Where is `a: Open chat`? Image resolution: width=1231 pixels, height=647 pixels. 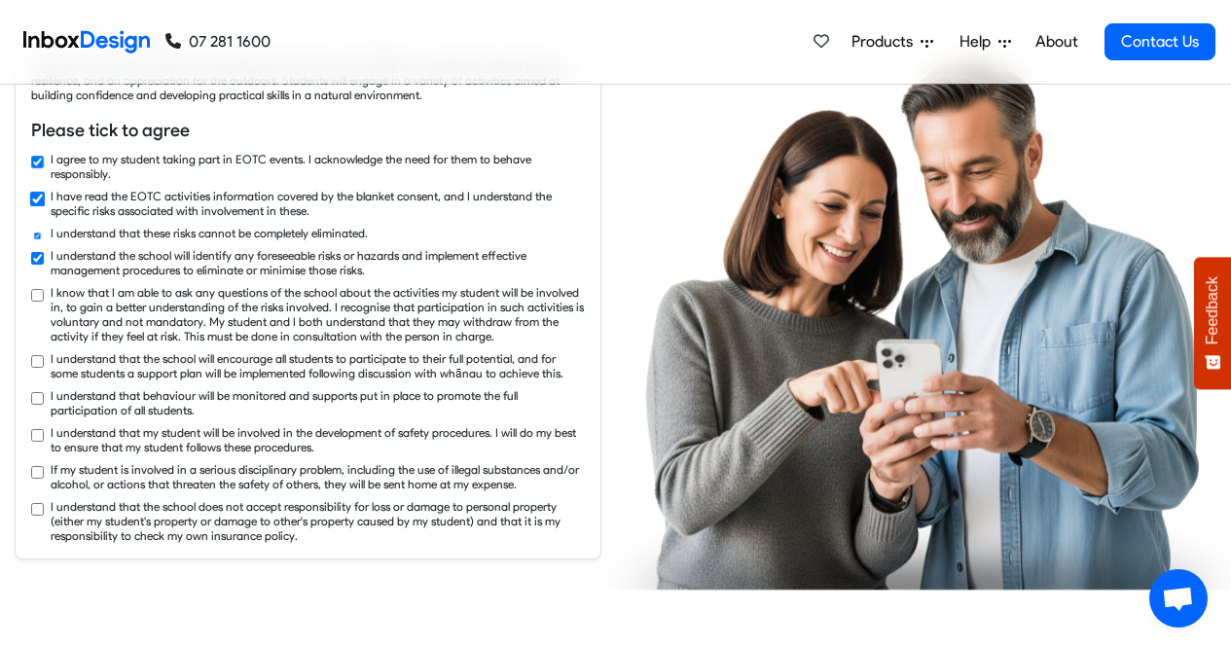
a: Open chat is located at coordinates (1179, 599).